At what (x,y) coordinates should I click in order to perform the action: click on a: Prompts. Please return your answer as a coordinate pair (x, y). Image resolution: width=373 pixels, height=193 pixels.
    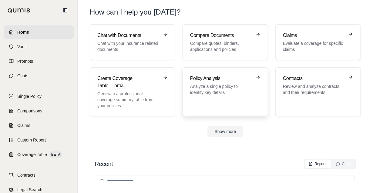
    Looking at the image, I should click on (39, 61).